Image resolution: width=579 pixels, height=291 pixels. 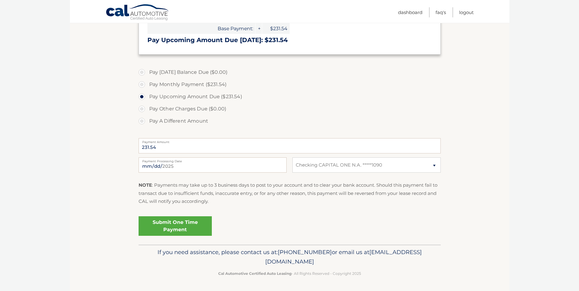 What do you see at coordinates (255, 274) in the screenshot?
I see `strong: Cal Automotive Certified Auto Leasing` at bounding box center [255, 274].